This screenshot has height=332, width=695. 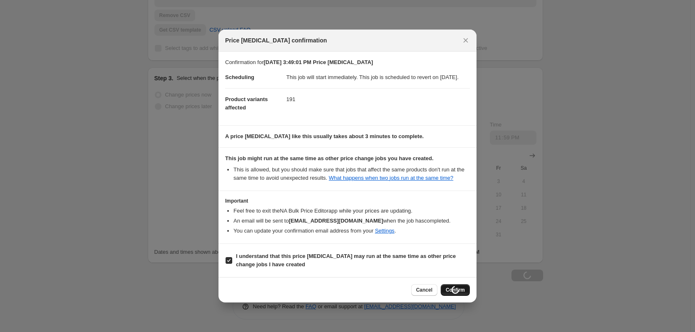 What do you see at coordinates (378, 99) in the screenshot?
I see `dd: 191` at bounding box center [378, 99].